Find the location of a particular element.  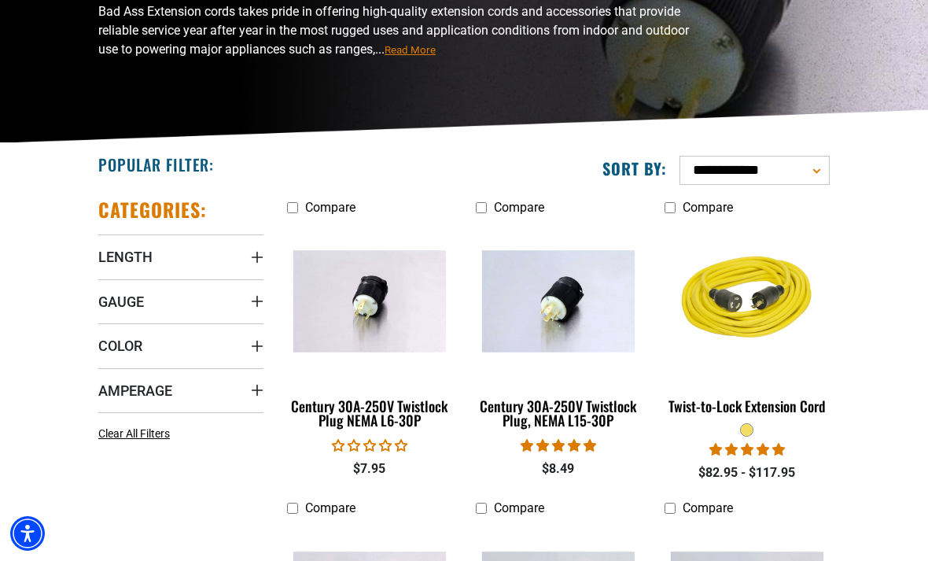

div: Century 30A-250V Twistlock Plug NEMA L6-30P is located at coordinates (370, 413).